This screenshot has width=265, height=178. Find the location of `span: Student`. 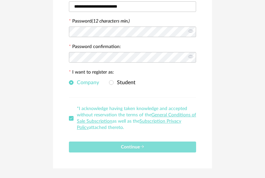

span: Student is located at coordinates (125, 83).